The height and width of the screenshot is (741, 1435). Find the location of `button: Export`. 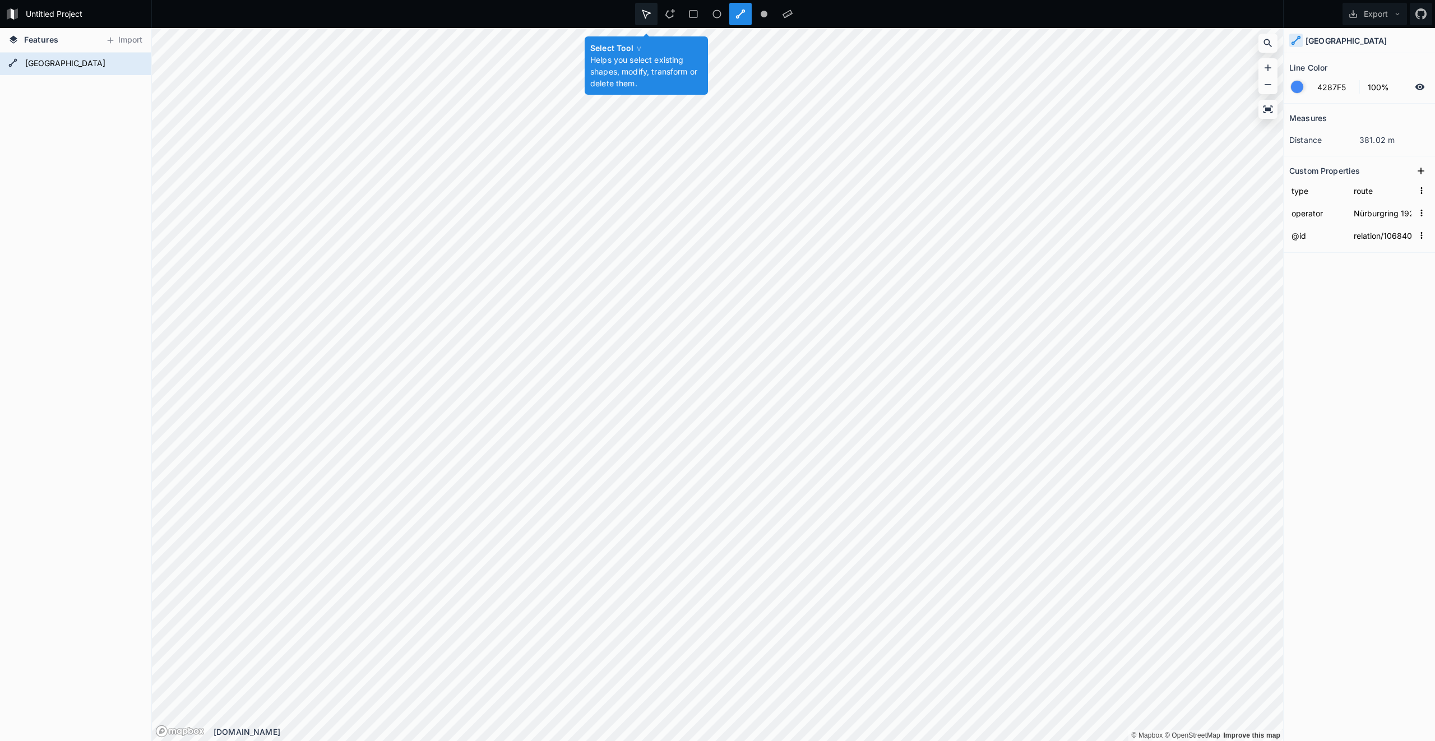

button: Export is located at coordinates (1374, 14).